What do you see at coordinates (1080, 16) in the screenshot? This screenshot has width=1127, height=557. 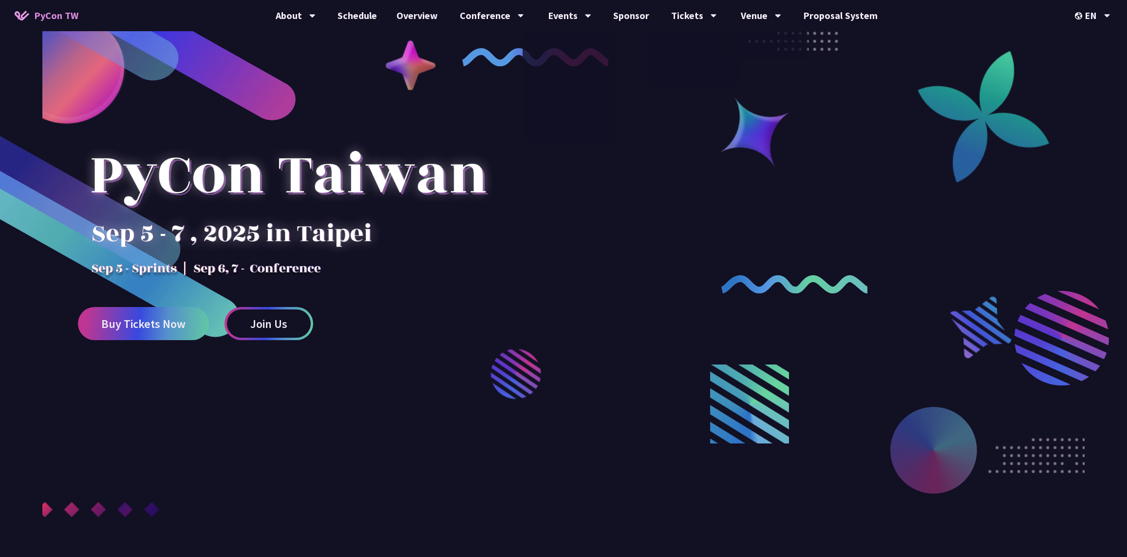 I see `img: Locale Icon` at bounding box center [1080, 16].